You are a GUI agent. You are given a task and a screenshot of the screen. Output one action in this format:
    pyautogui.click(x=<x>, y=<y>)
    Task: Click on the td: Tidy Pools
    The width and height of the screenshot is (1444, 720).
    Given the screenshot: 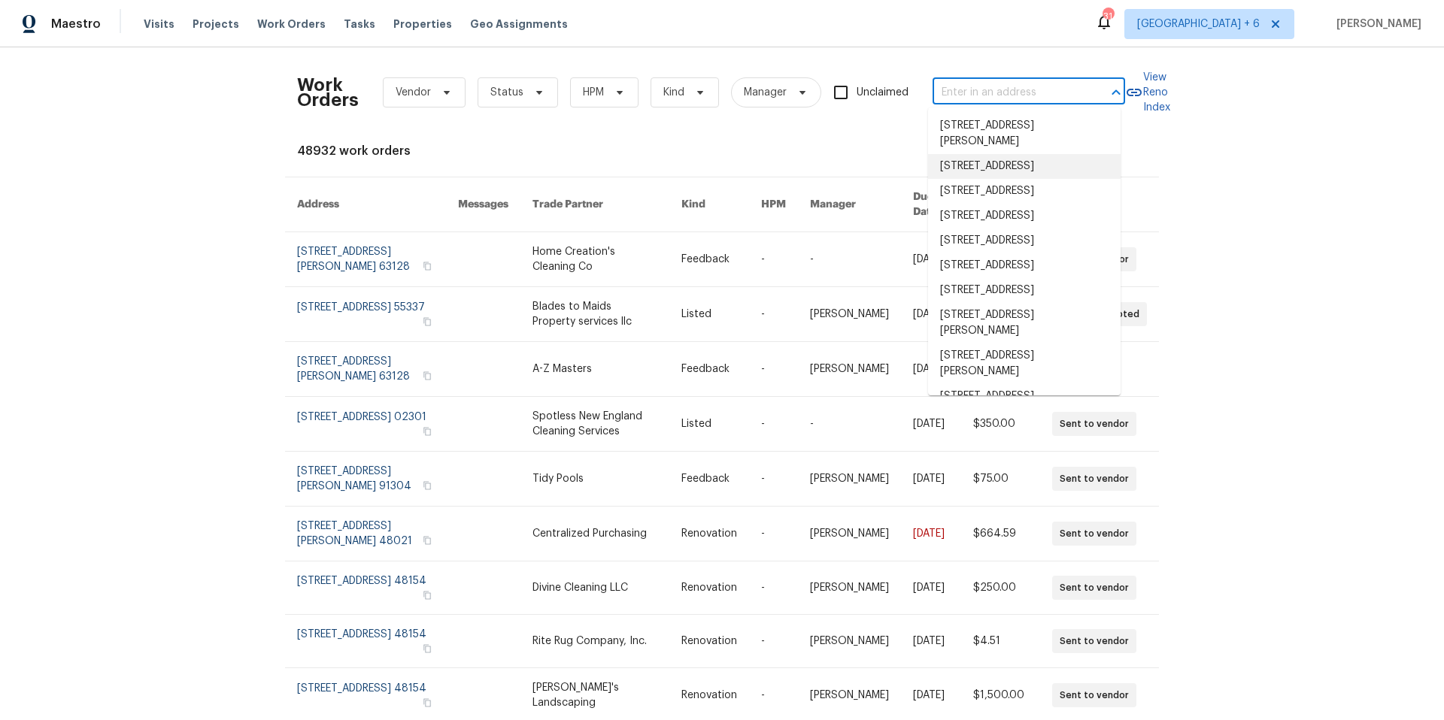 What is the action you would take?
    pyautogui.click(x=594, y=479)
    